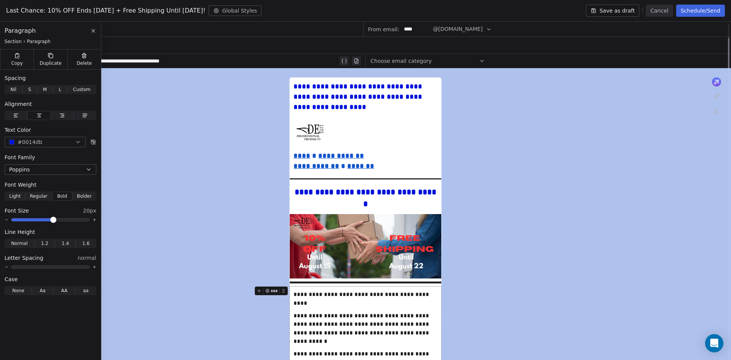 The width and height of the screenshot is (731, 360). Describe the element at coordinates (87, 258) in the screenshot. I see `span: normal` at that location.